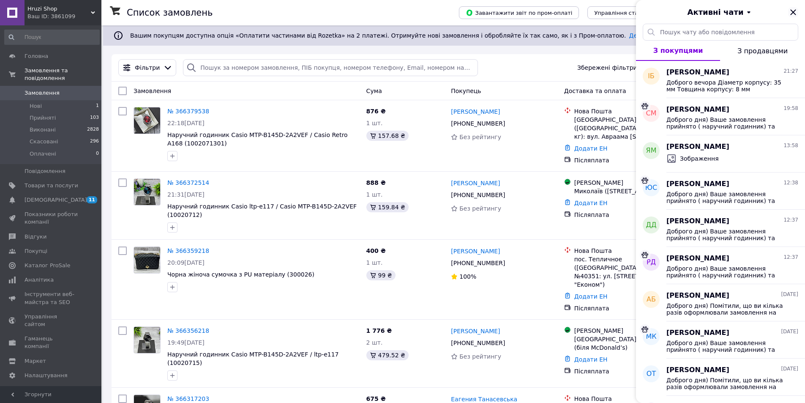  Describe the element at coordinates (262, 210) in the screenshot. I see `a: Наручний годинник Casio ltp-e117 / Casio MTP-B145D-2A2VEF (10020712)` at that location.